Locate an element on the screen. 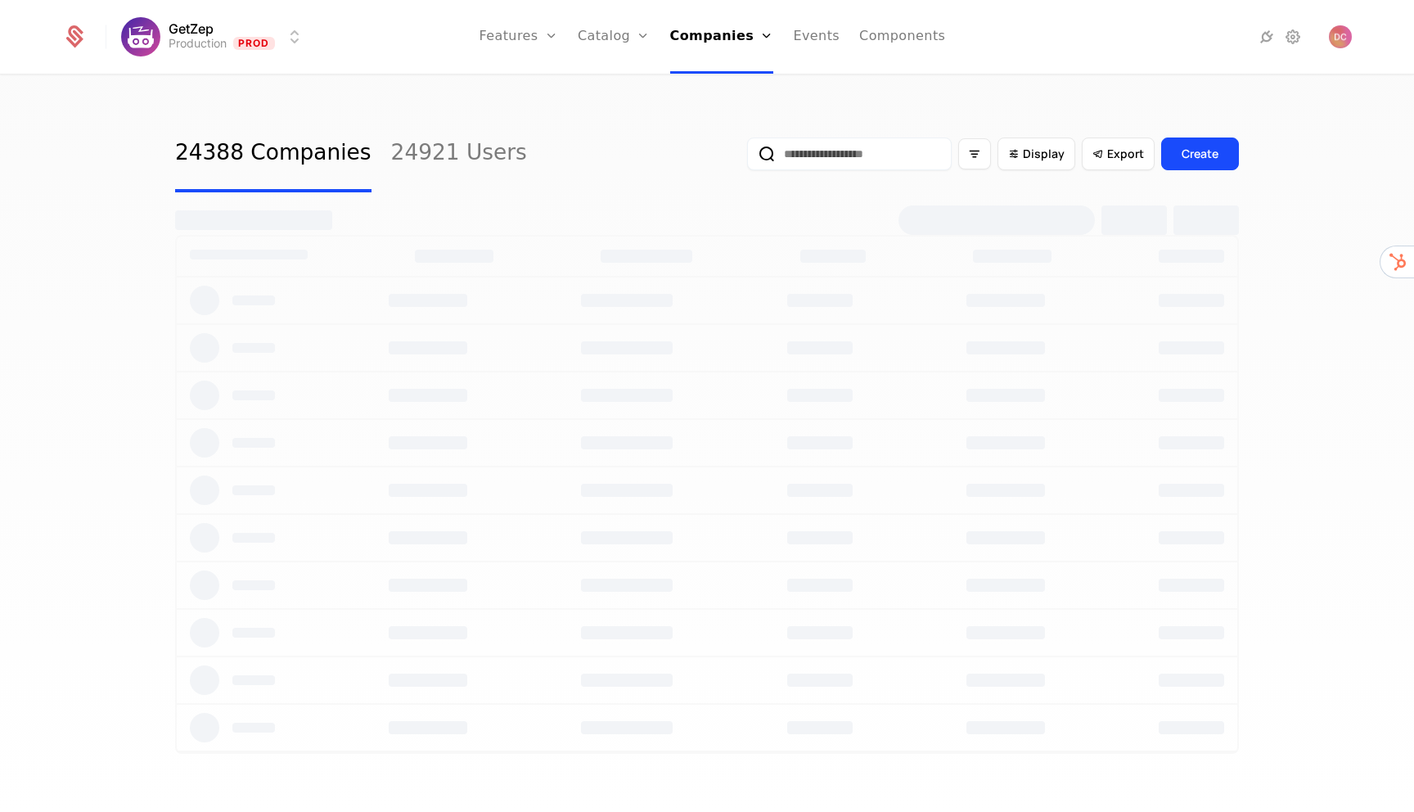 The height and width of the screenshot is (812, 1414). div: Production is located at coordinates (197, 43).